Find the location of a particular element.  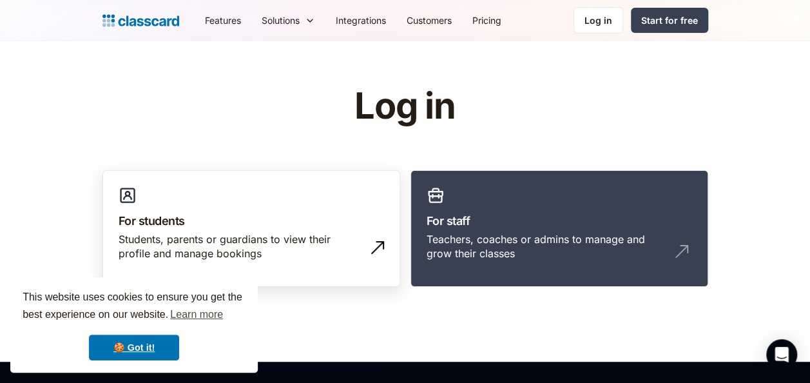

a: Customers is located at coordinates (429, 20).